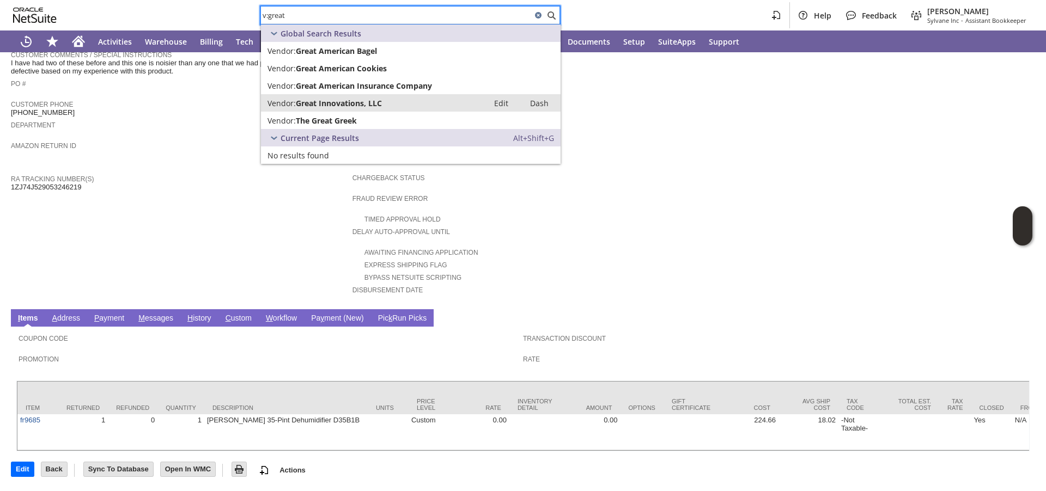  What do you see at coordinates (132, 432) in the screenshot?
I see `td: 0` at bounding box center [132, 432].